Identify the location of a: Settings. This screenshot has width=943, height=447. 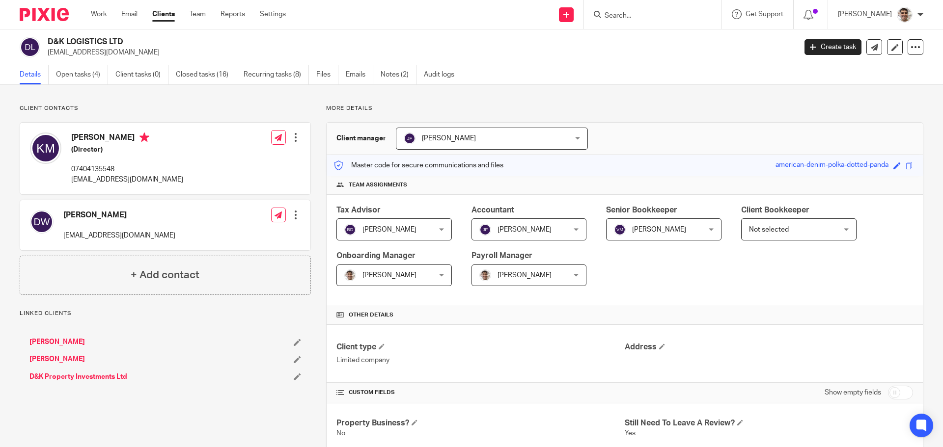
(273, 14).